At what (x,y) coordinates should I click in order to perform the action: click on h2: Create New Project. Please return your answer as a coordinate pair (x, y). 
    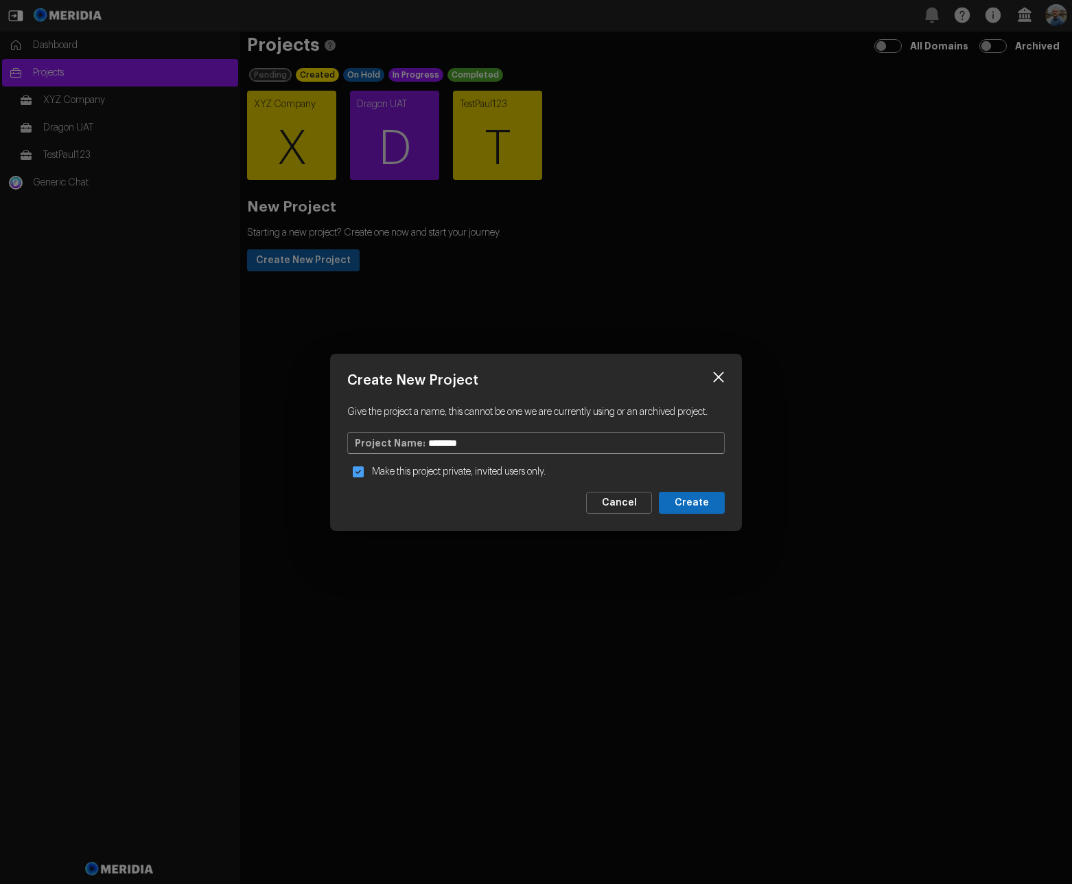
    Looking at the image, I should click on (536, 380).